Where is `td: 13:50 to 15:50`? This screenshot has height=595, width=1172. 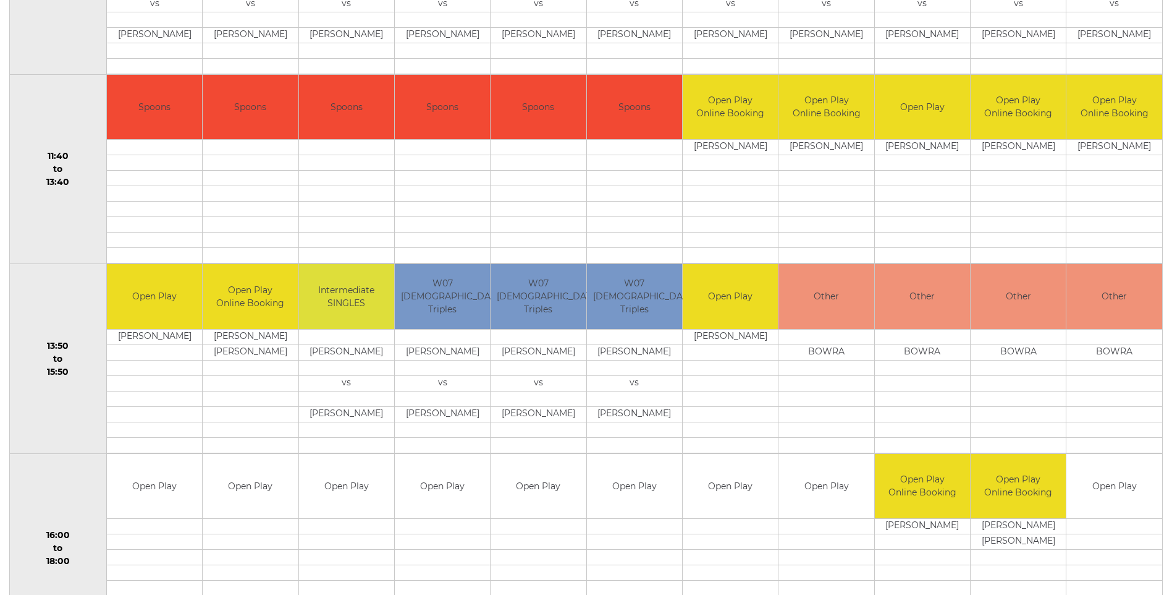 td: 13:50 to 15:50 is located at coordinates (58, 358).